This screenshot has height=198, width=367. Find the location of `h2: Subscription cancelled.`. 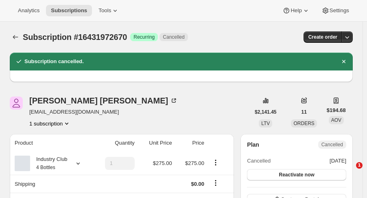

h2: Subscription cancelled. is located at coordinates (54, 61).